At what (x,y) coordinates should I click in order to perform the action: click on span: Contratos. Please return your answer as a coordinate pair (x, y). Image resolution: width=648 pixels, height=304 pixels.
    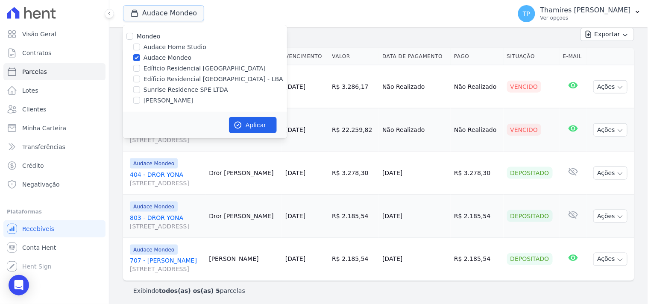
    Looking at the image, I should click on (37, 53).